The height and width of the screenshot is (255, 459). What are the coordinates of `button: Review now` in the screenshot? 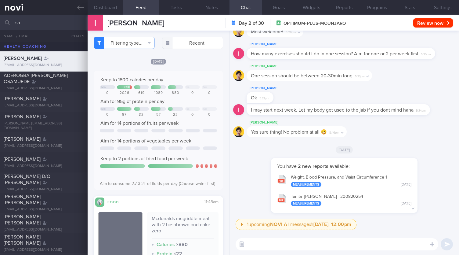 It's located at (433, 23).